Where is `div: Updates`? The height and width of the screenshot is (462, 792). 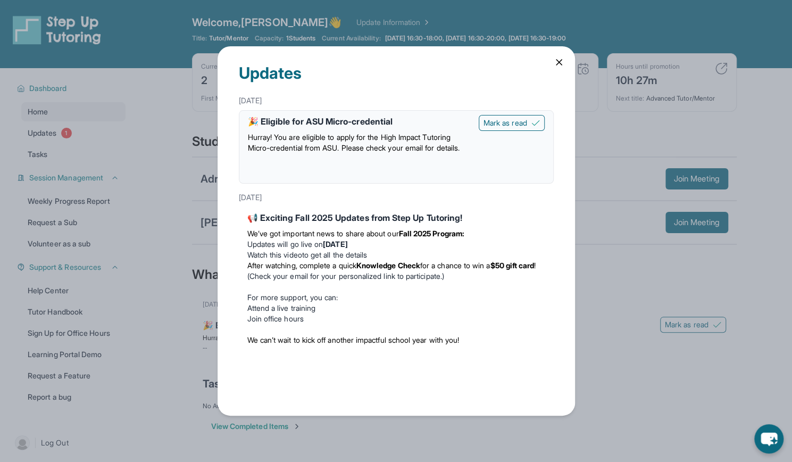
div: Updates is located at coordinates (396, 69).